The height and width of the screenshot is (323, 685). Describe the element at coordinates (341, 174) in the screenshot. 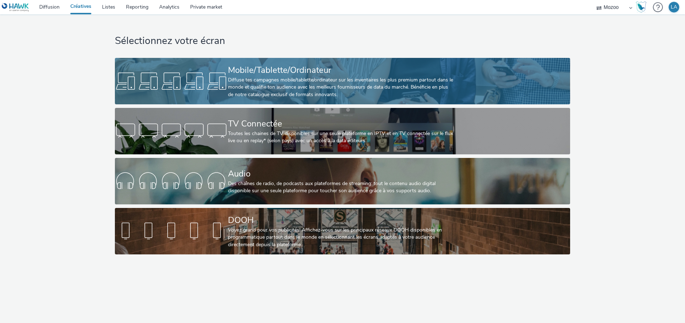

I see `div: Audio` at that location.